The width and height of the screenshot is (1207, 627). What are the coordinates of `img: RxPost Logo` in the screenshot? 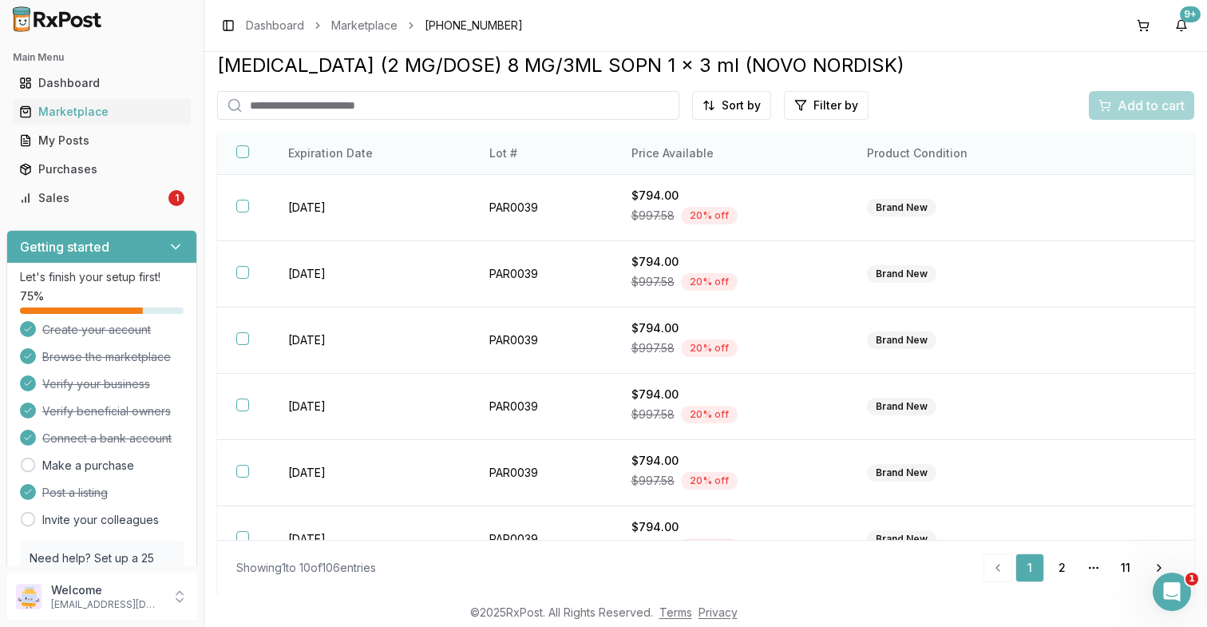 It's located at (57, 19).